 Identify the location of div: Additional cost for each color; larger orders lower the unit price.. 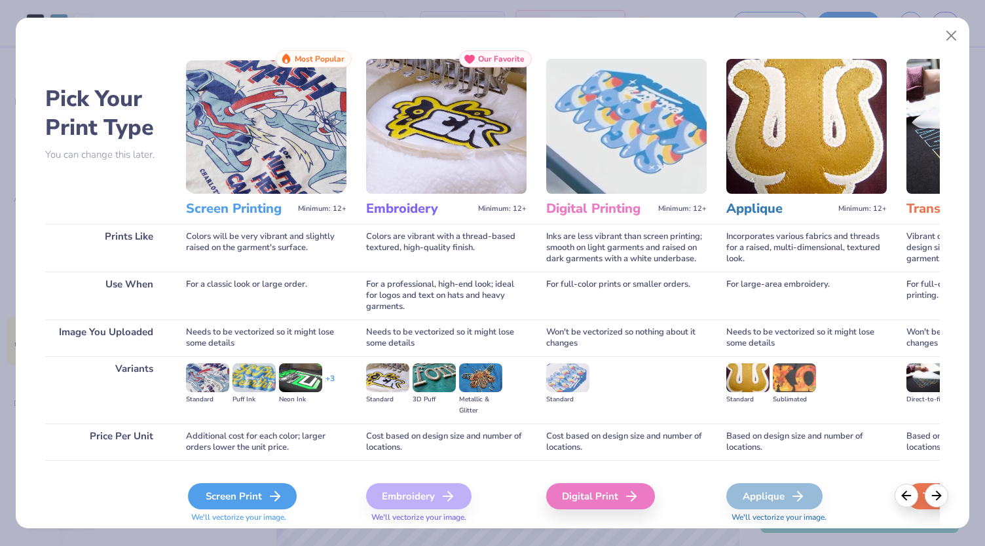
(266, 442).